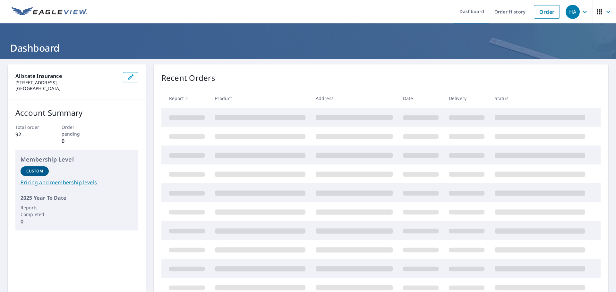 This screenshot has height=292, width=616. I want to click on p: Account Summary, so click(77, 113).